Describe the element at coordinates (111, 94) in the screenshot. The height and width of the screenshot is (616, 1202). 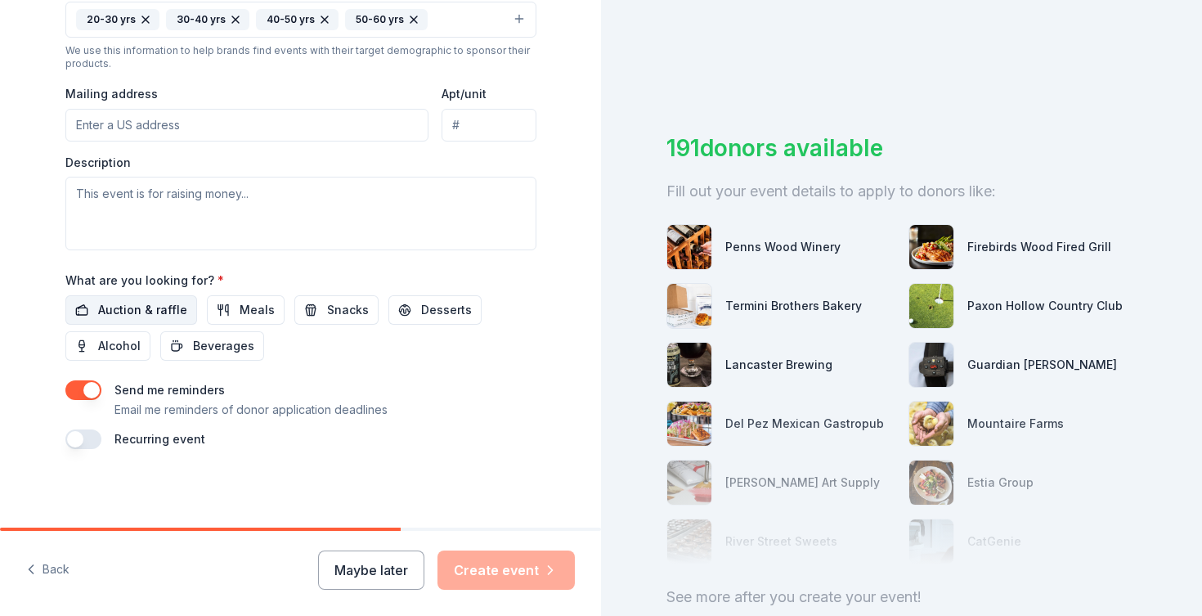
I see `label: Mailing address` at that location.